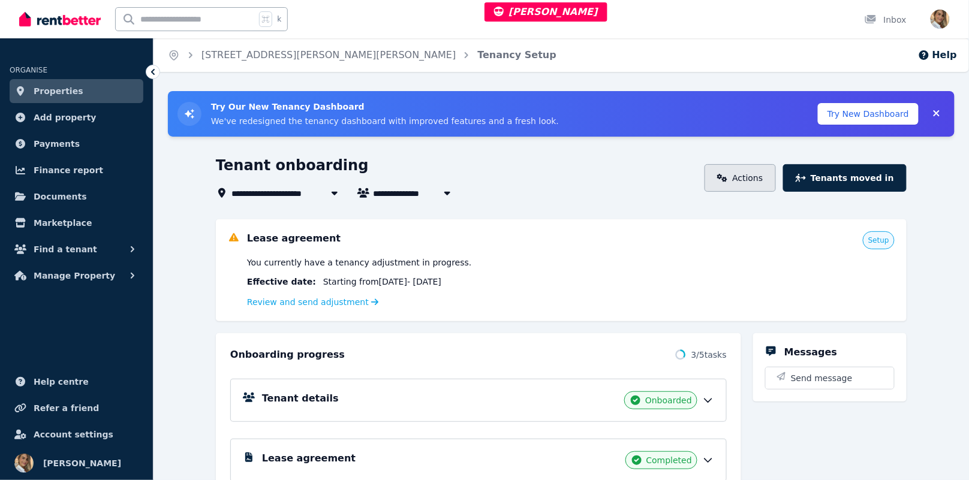 The image size is (969, 480). What do you see at coordinates (62, 223) in the screenshot?
I see `span: Marketplace` at bounding box center [62, 223].